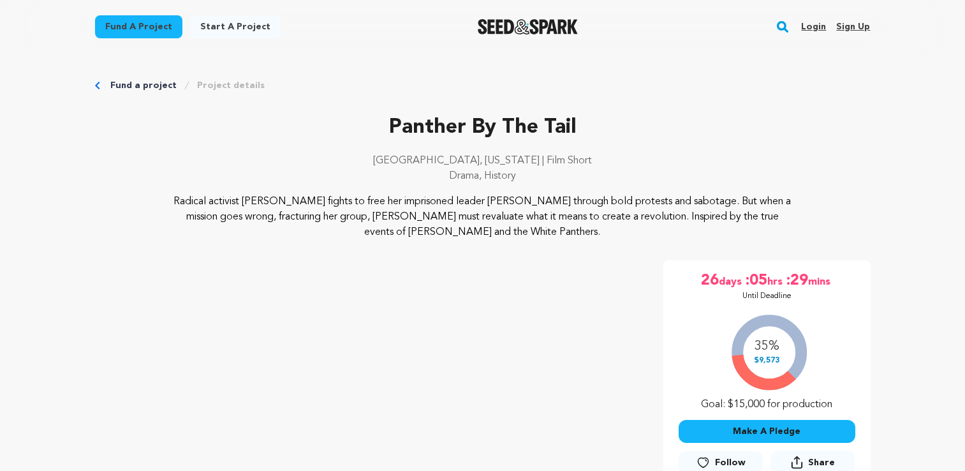 The height and width of the screenshot is (471, 965). I want to click on p: Panther By The Tail, so click(483, 128).